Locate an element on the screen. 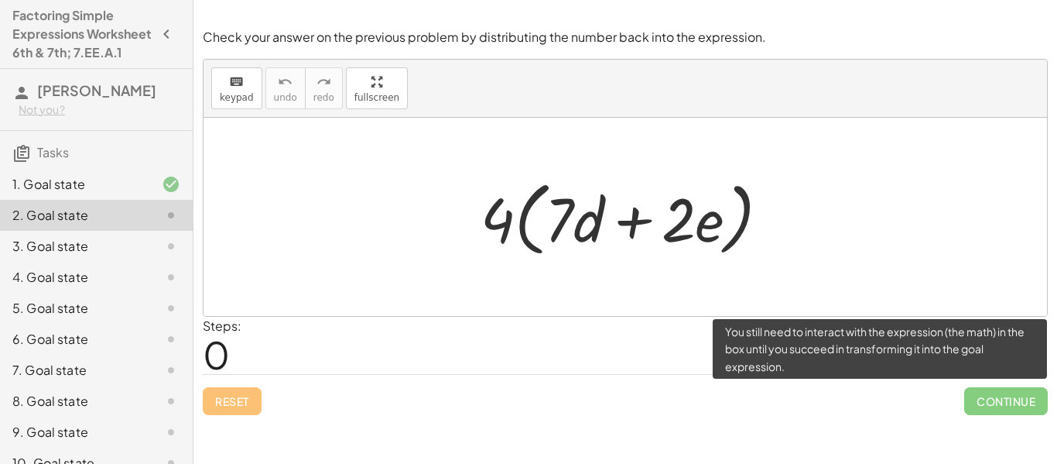  div: 7. Goal state is located at coordinates (74, 370).